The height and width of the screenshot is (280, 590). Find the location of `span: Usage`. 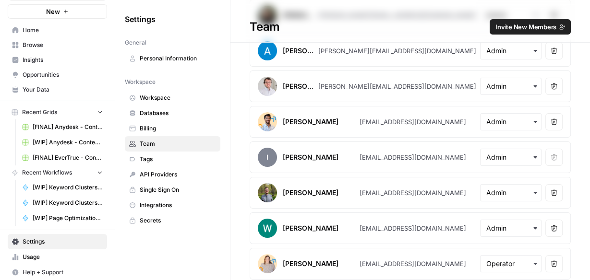

span: Usage is located at coordinates (62, 257).